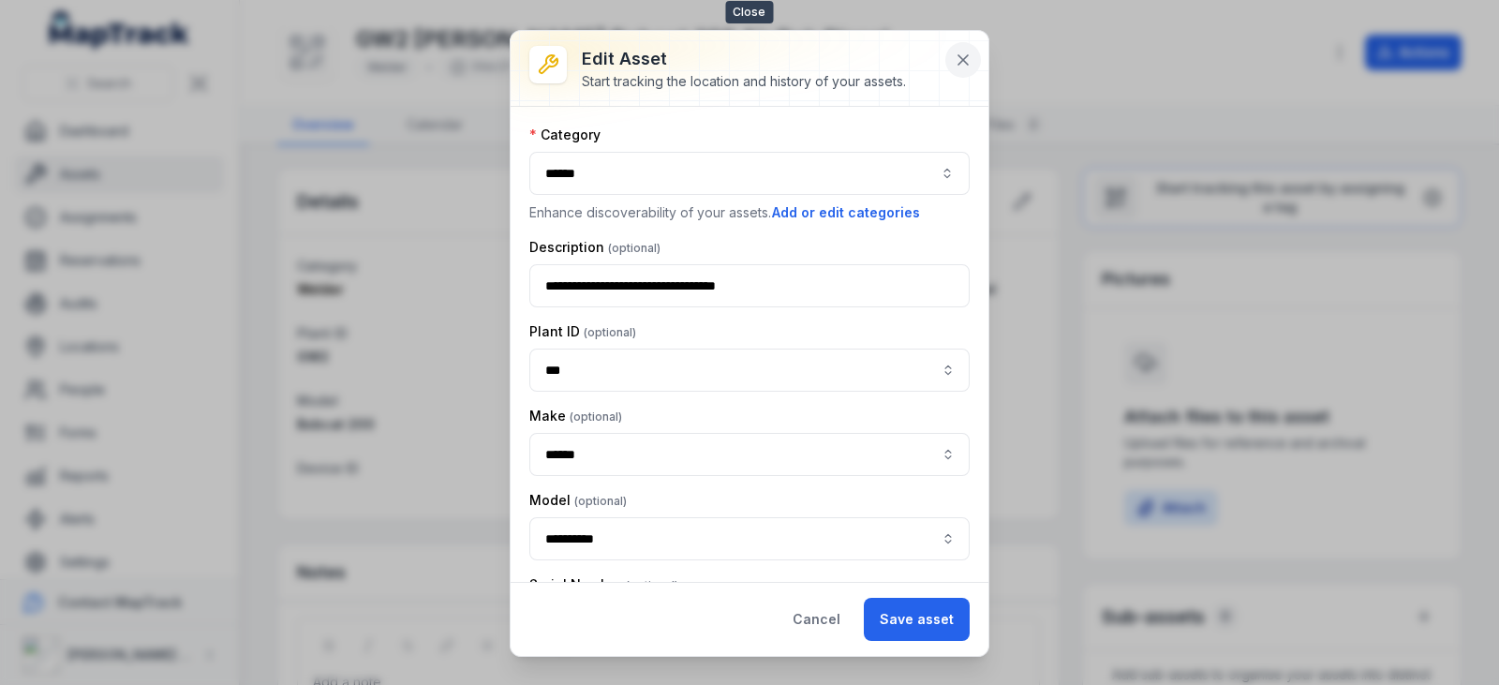 Image resolution: width=1499 pixels, height=685 pixels. Describe the element at coordinates (750, 454) in the screenshot. I see `input: asset-edit:cf[8551d161-b1ce-4bc5-a3dd-9fa232d53e47]-label` at that location.